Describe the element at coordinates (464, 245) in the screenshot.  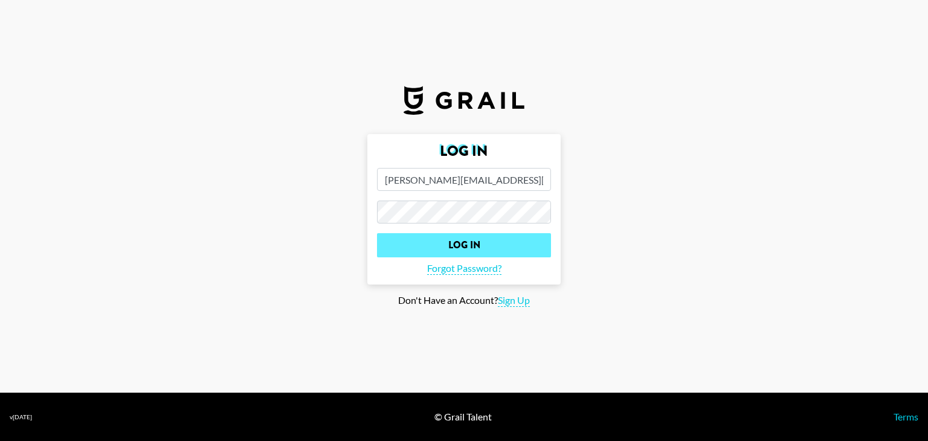
I see `input: Log In` at that location.